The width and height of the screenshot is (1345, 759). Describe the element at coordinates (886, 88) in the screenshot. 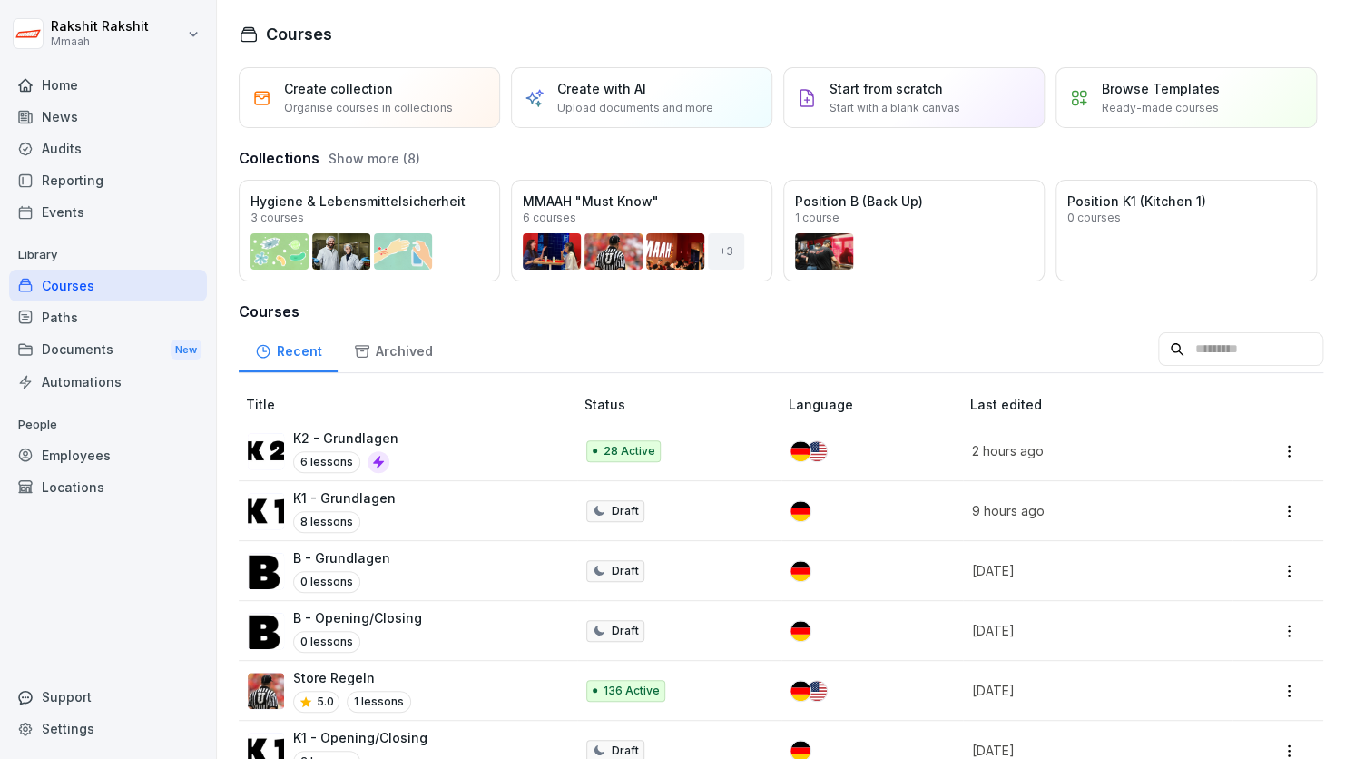

I see `p: Start from scratch` at that location.